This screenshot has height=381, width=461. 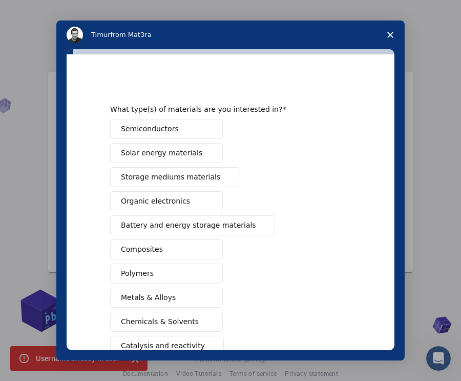 I want to click on span: Storage mediums materials, so click(x=171, y=177).